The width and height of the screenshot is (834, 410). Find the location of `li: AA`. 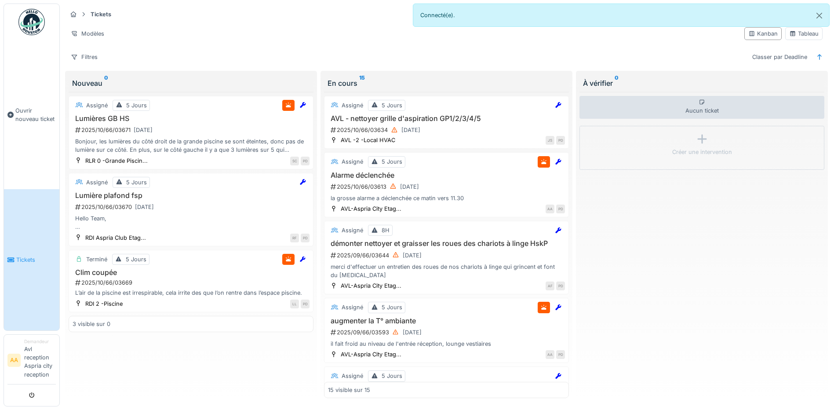

li: AA is located at coordinates (14, 360).